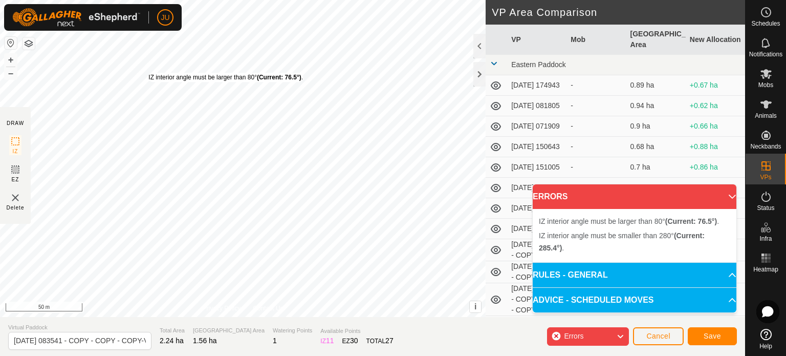  Describe the element at coordinates (538, 64) in the screenshot. I see `span: Eastern Paddock` at that location.